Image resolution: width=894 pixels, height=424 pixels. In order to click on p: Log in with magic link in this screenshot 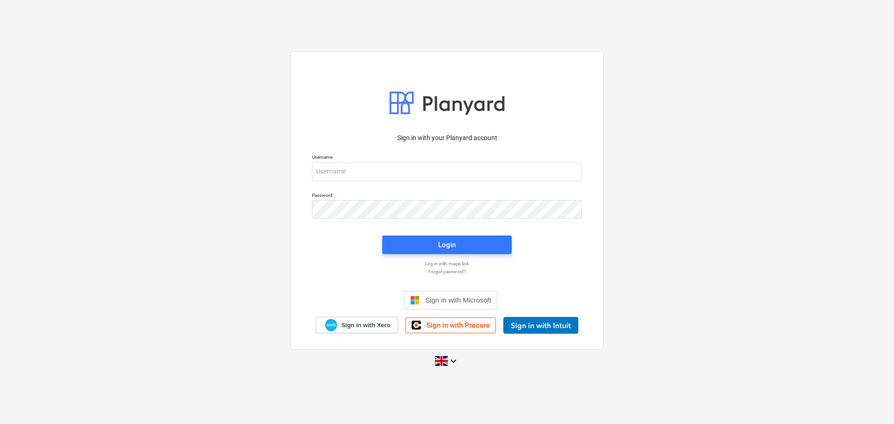, I will do `click(447, 264)`.